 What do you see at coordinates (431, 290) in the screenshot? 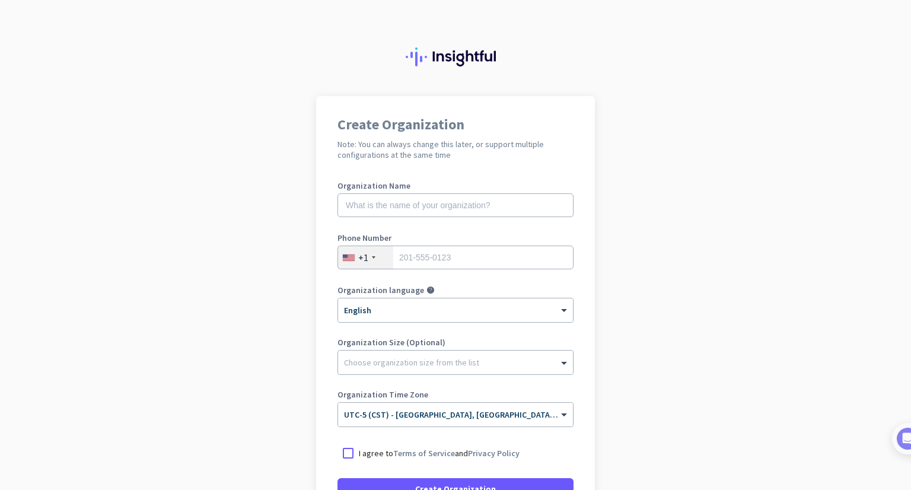
I see `i: help` at bounding box center [431, 290].